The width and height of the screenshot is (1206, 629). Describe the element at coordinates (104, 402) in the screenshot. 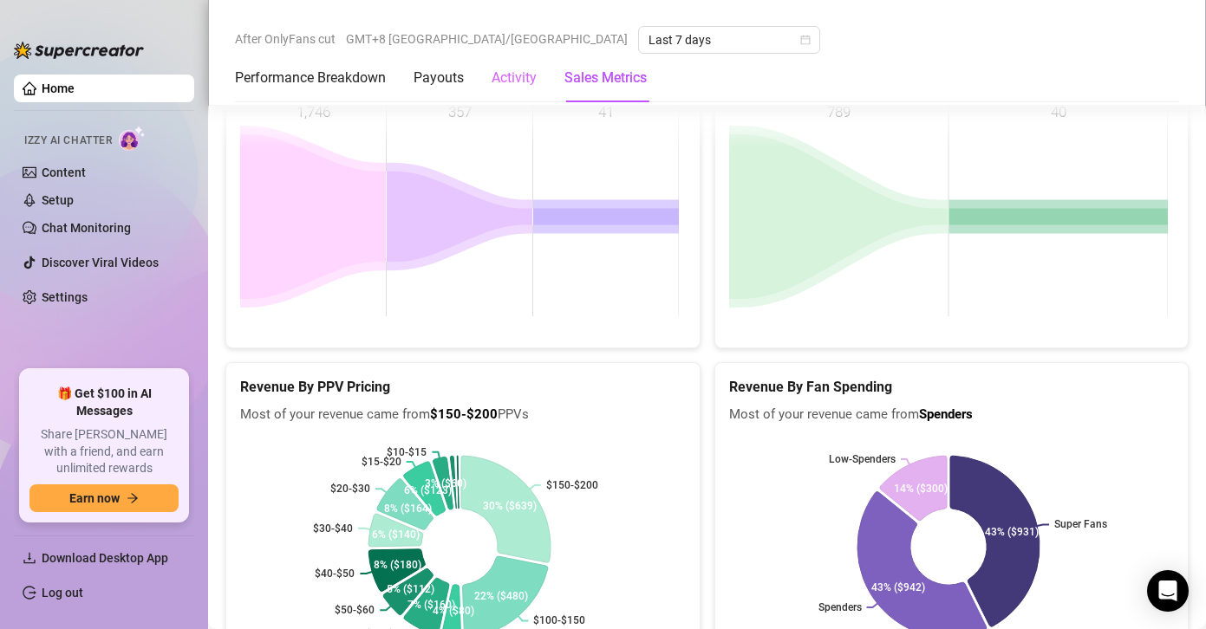

I see `span: 🎁 Get $100 in AI Messages` at that location.